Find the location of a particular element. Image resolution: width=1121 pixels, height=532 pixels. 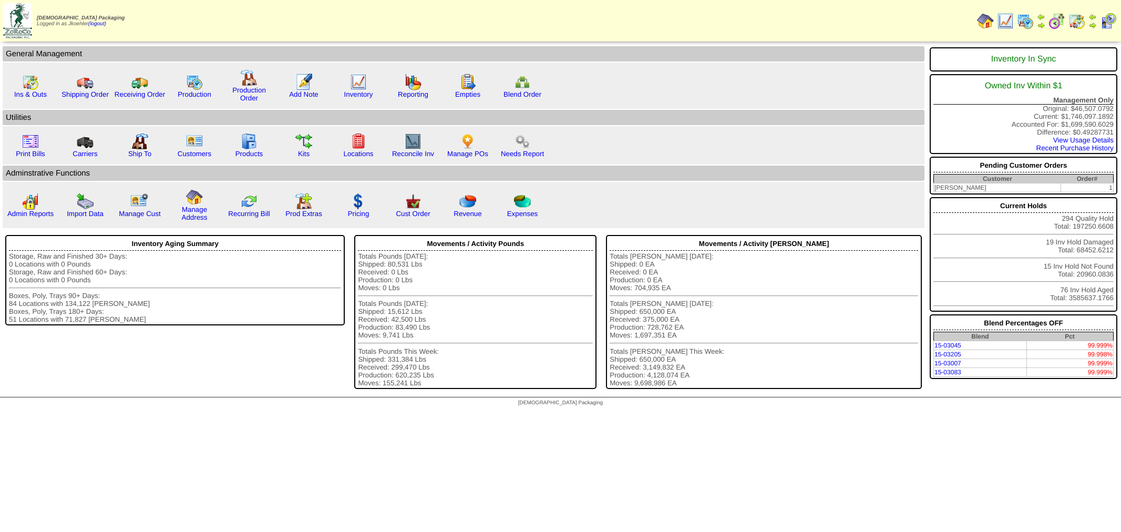

td: Adminstrative Functions is located at coordinates (464, 173).